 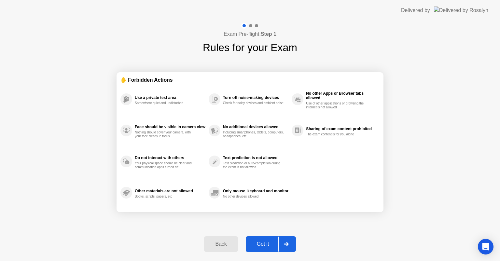 What do you see at coordinates (415, 10) in the screenshot?
I see `div: Delivered by` at bounding box center [415, 10].